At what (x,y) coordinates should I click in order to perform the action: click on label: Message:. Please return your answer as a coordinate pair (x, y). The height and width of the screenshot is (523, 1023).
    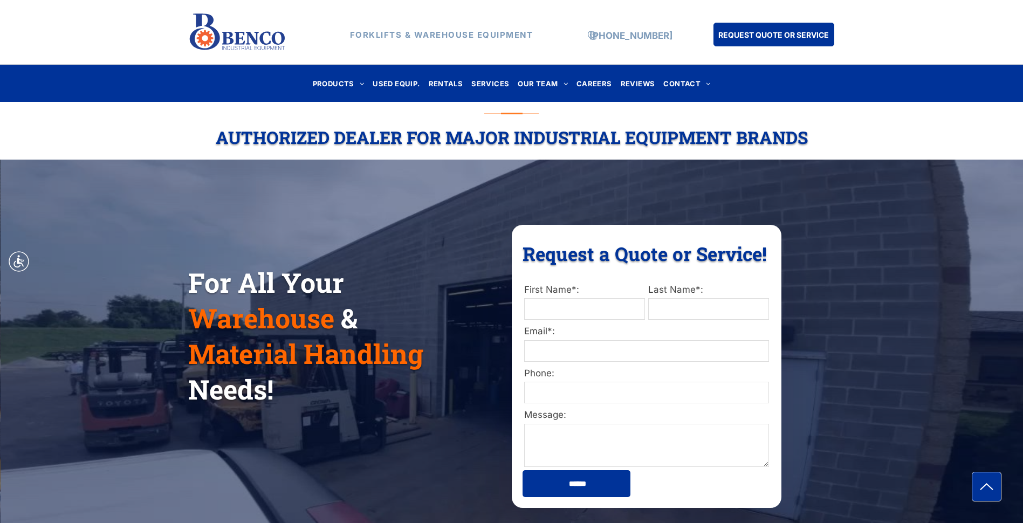
    Looking at the image, I should click on (646, 415).